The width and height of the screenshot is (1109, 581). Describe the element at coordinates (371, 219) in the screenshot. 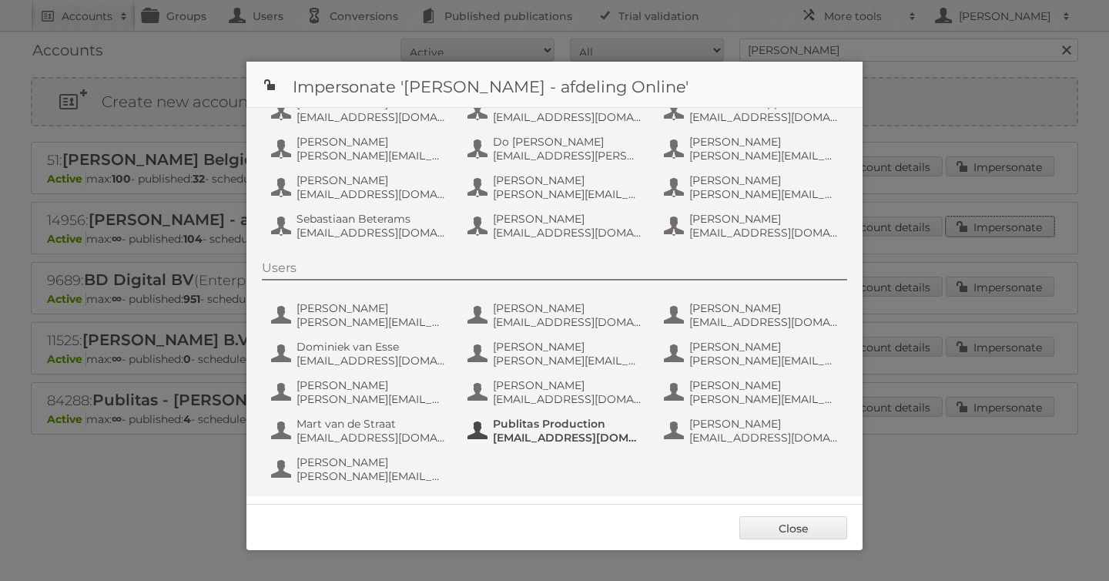

I see `span: Sebastiaan Beterams` at that location.